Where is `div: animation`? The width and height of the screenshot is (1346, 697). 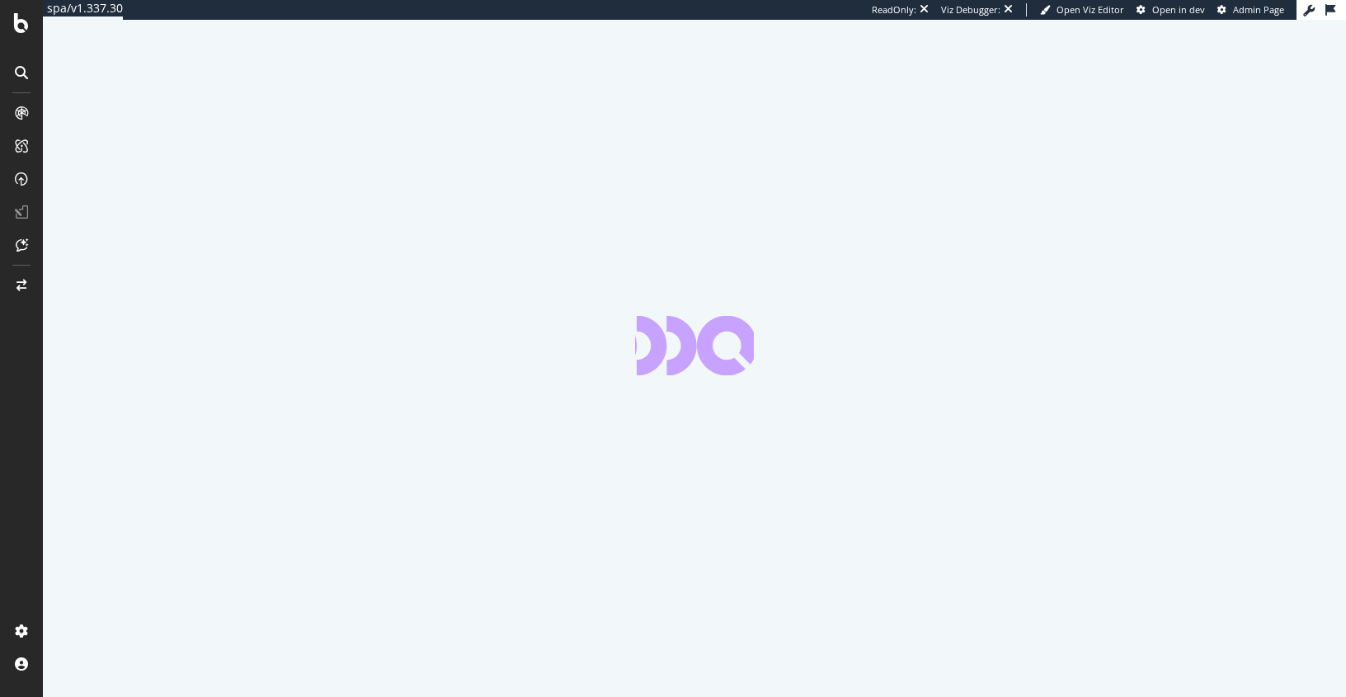 div: animation is located at coordinates (694, 346).